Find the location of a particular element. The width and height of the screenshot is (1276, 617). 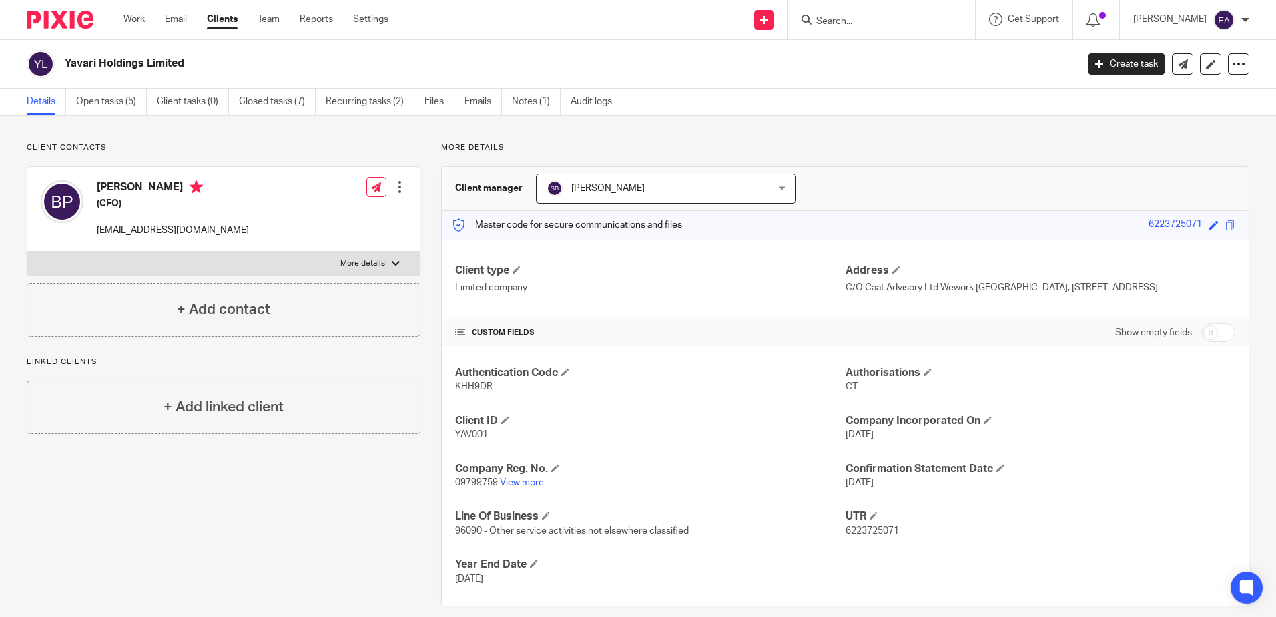

a: Closed tasks (7) is located at coordinates (277, 101).